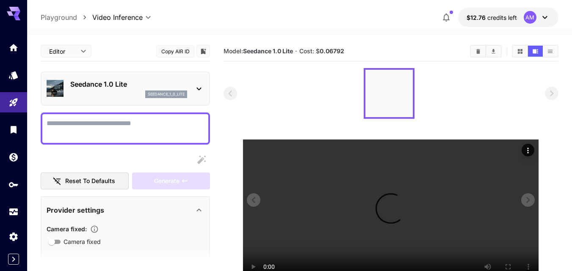  Describe the element at coordinates (14, 130) in the screenshot. I see `div: Library` at that location.